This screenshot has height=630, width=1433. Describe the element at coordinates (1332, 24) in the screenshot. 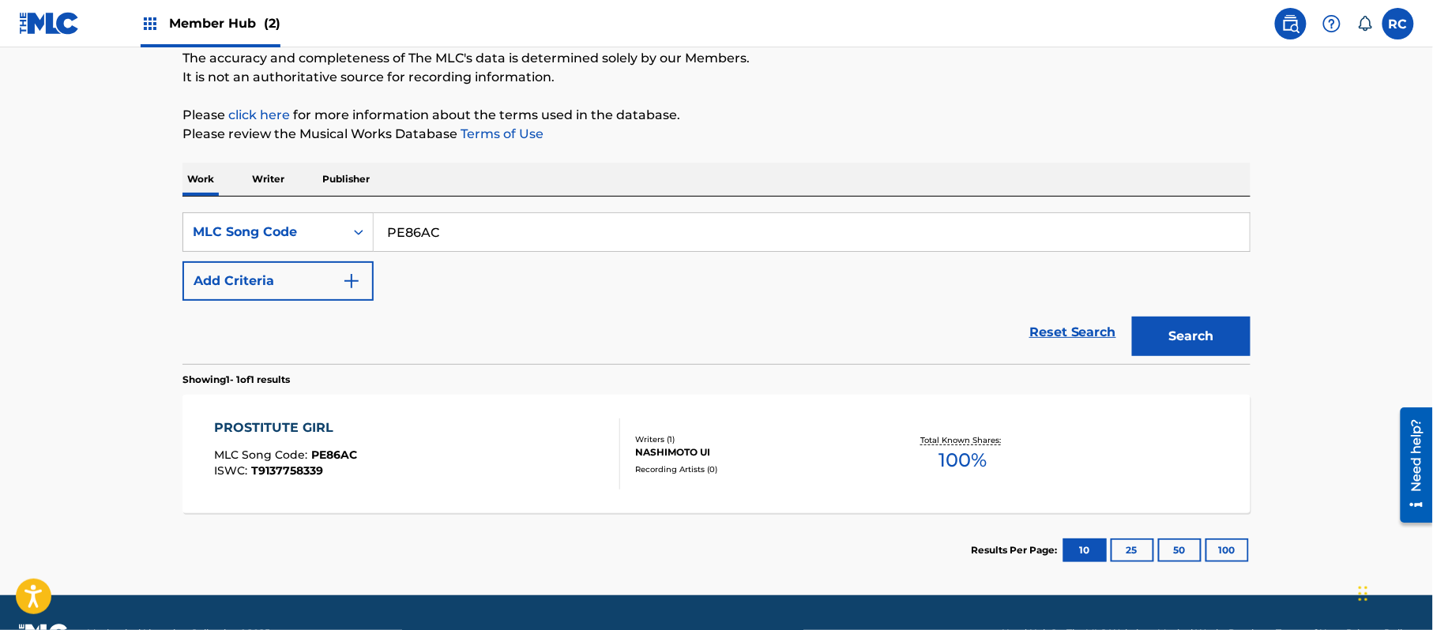

I see `img: help` at that location.